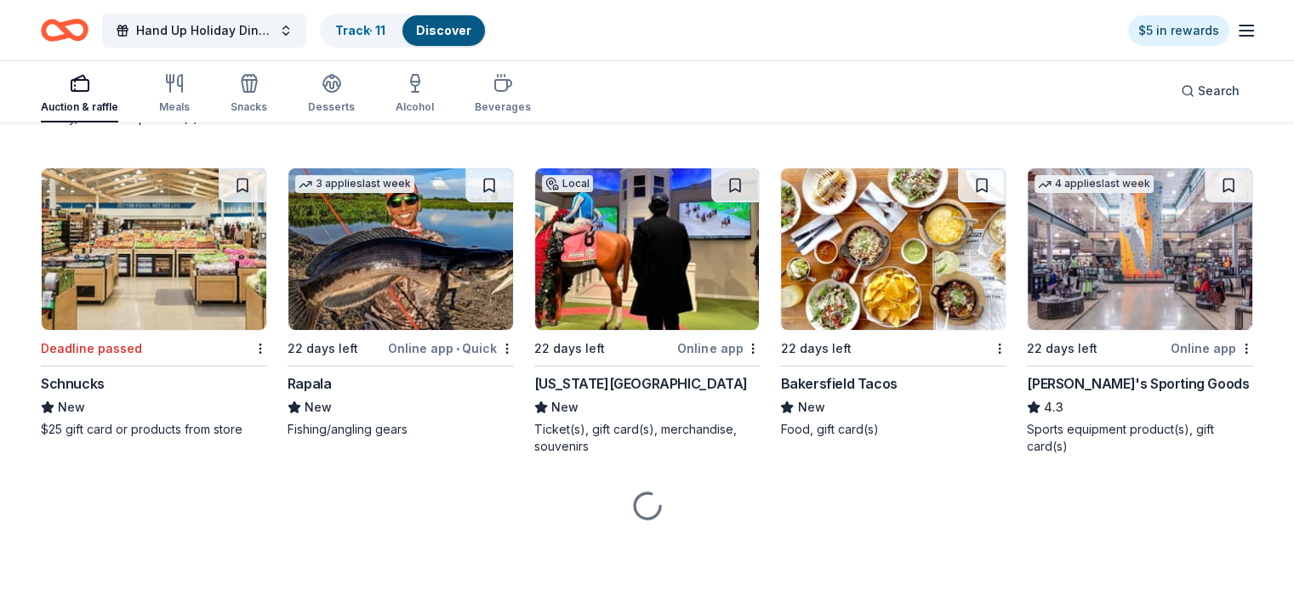 This screenshot has height=591, width=1294. Describe the element at coordinates (1218, 91) in the screenshot. I see `span: Search` at that location.